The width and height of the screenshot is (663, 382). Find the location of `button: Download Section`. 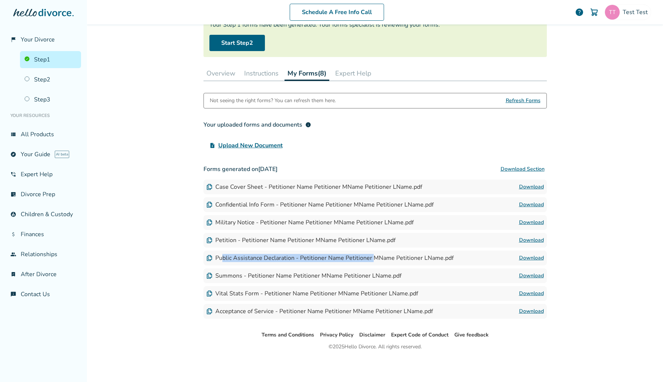

button: Download Section is located at coordinates (523, 169).